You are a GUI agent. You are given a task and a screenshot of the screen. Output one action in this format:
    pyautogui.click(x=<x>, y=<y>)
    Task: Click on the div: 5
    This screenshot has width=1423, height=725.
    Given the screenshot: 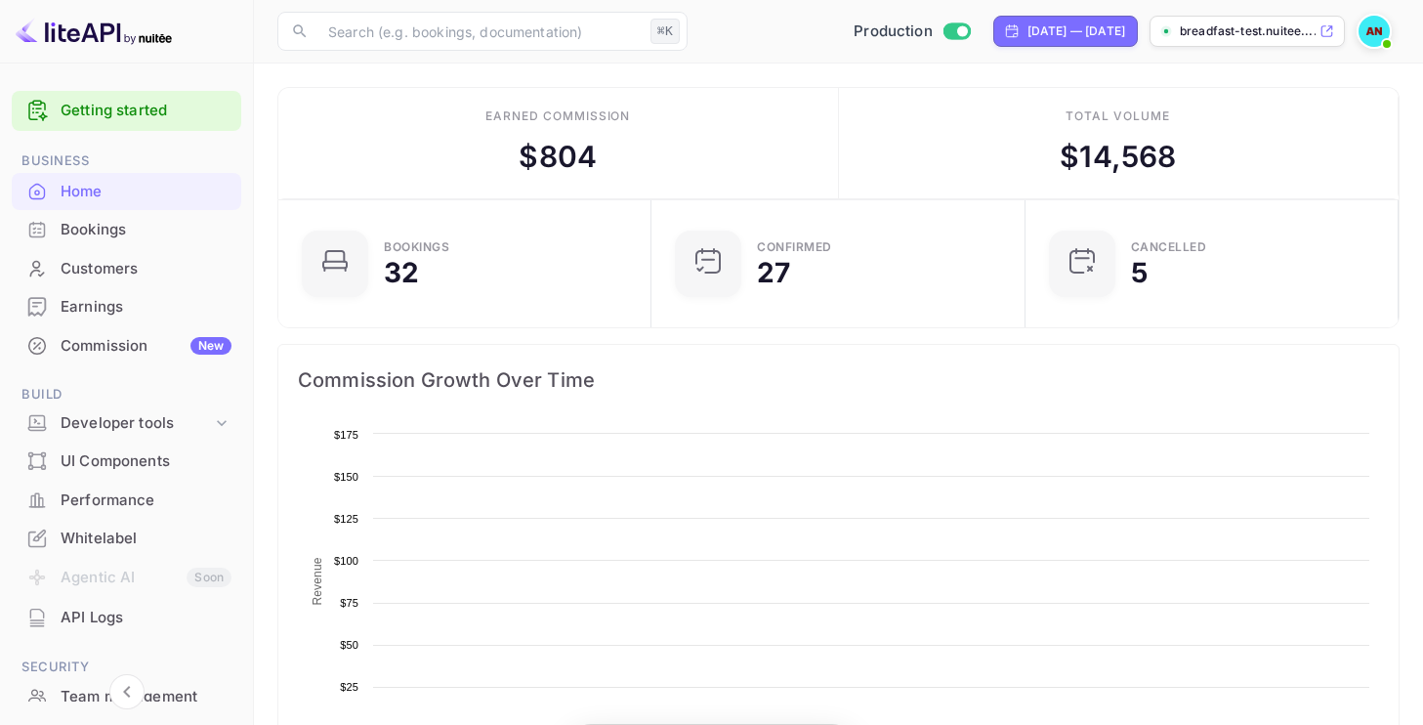 What is the action you would take?
    pyautogui.click(x=1139, y=273)
    